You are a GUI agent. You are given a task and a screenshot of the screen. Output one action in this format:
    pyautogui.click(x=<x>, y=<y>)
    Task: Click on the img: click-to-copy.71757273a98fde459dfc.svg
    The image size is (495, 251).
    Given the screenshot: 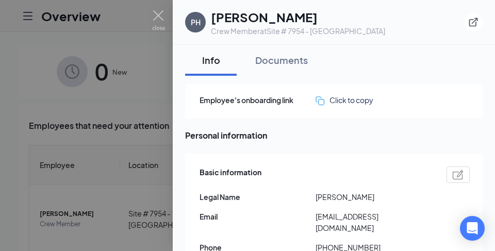 What is the action you would take?
    pyautogui.click(x=320, y=101)
    